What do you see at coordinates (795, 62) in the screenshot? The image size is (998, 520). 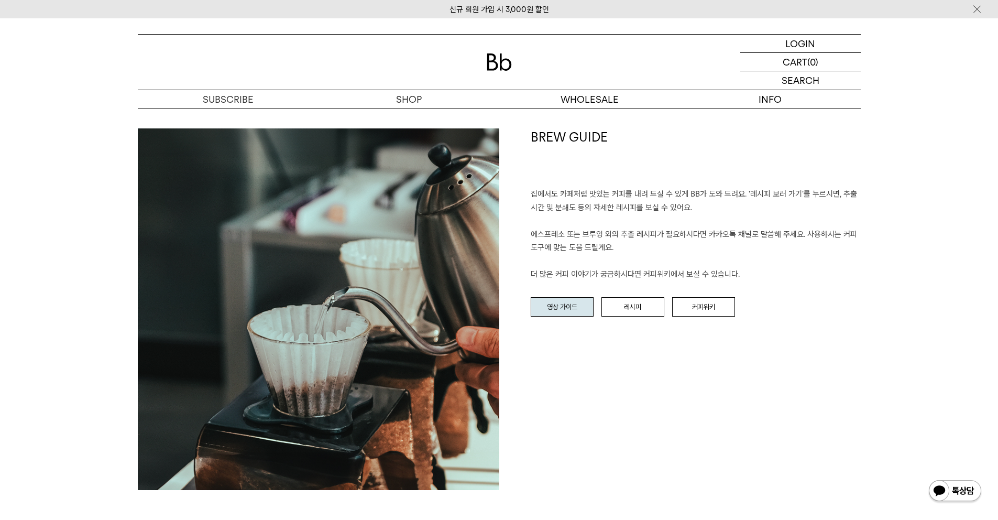 I see `p: CART` at bounding box center [795, 62].